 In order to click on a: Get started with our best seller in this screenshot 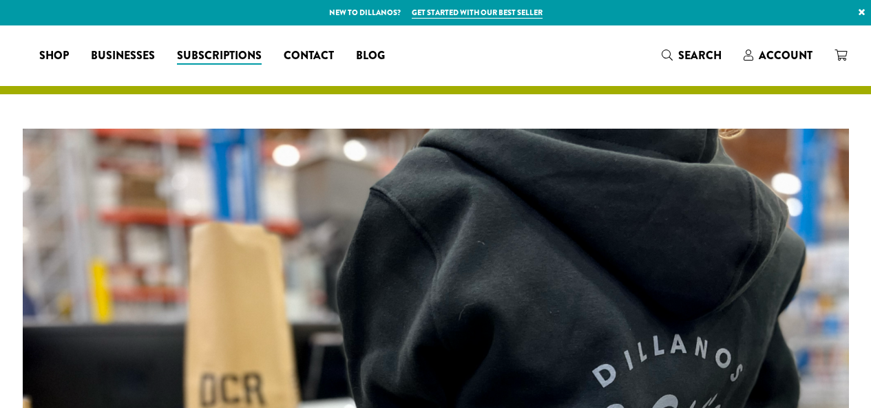, I will do `click(477, 12)`.